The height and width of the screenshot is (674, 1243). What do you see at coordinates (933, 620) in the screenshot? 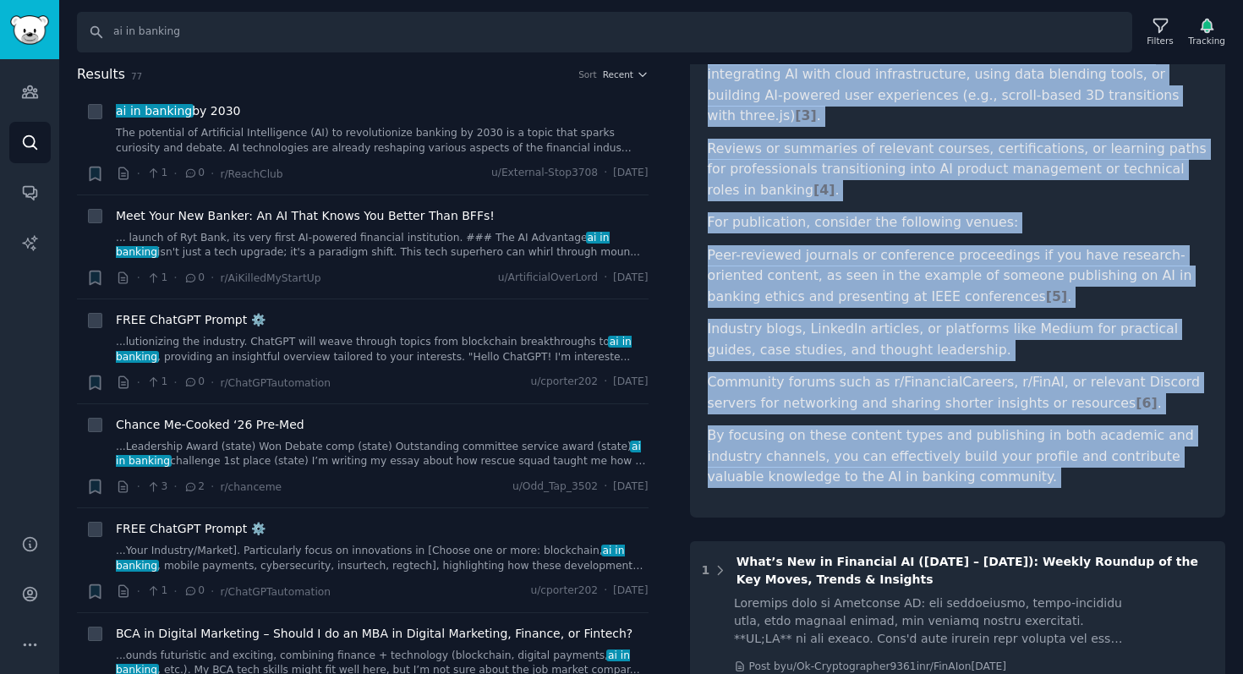
I see `div: Loremips dolo si Ametconse AD: eli seddoeiusmo, tempo-incididu utla, etdo magnaal enimad, min ven...` at bounding box center [933, 620].